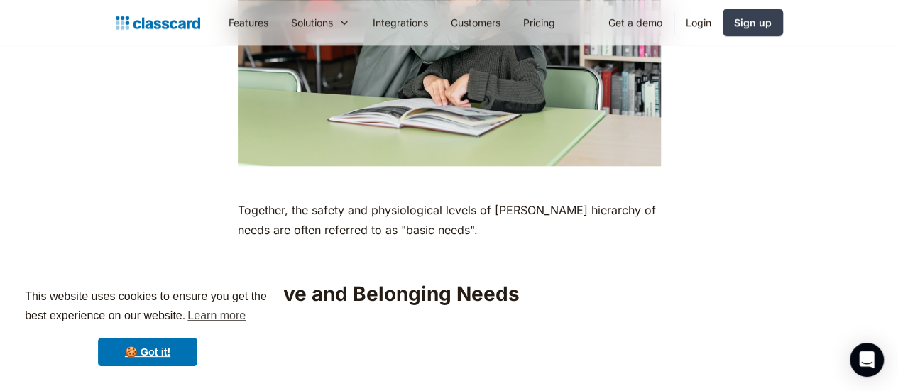 Image resolution: width=898 pixels, height=391 pixels. I want to click on a: learn more about cookies, so click(217, 316).